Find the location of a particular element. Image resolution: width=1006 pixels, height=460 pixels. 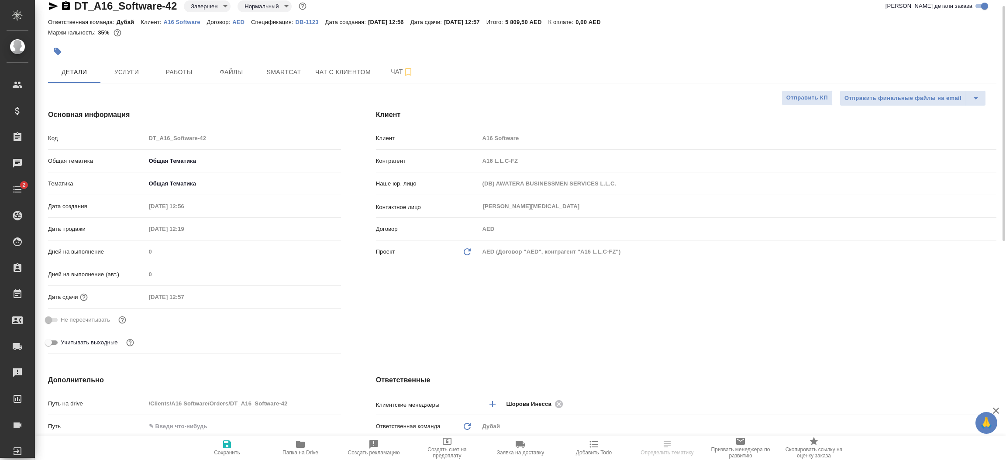

p: К оплате: is located at coordinates (562, 22).